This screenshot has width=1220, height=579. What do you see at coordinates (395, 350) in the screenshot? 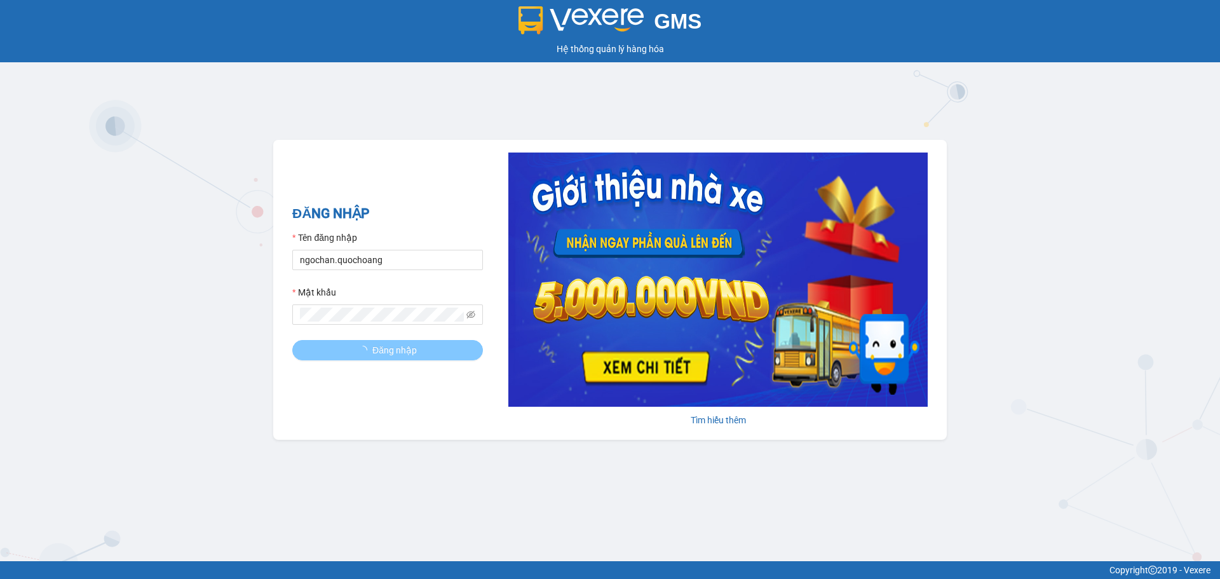
I see `span: Đăng nhập` at bounding box center [395, 350].